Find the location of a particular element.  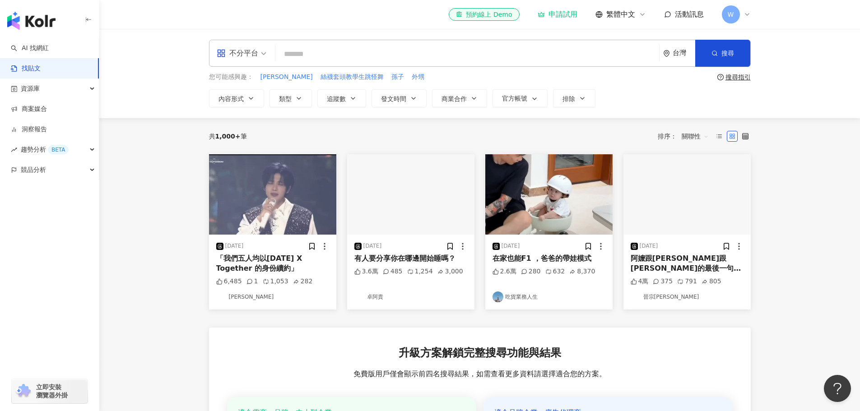

img: chrome extension is located at coordinates (23, 391).